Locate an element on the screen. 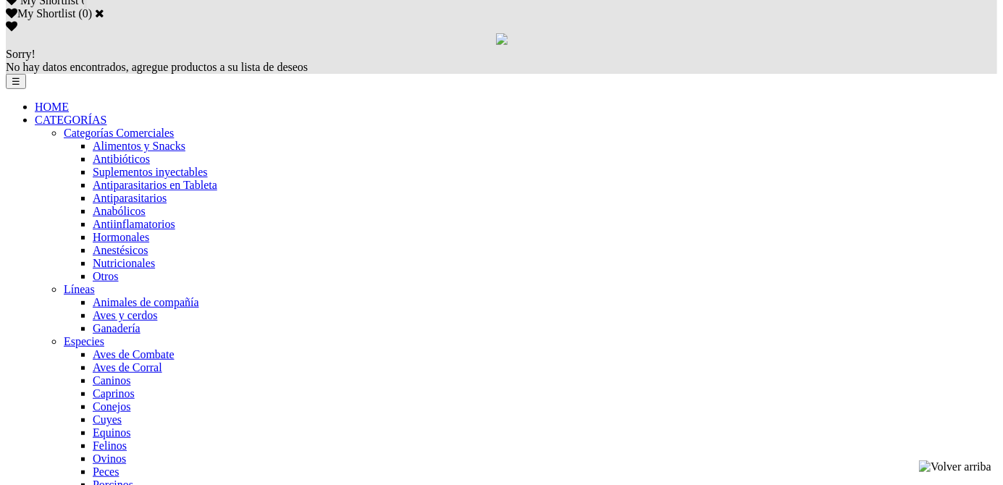 Image resolution: width=1003 pixels, height=485 pixels. a: Antiparasitarios en Tableta is located at coordinates (155, 185).